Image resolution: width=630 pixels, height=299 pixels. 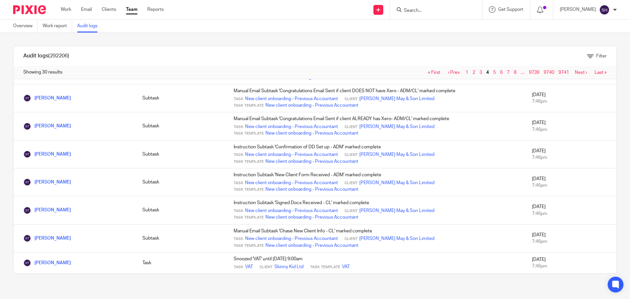 I want to click on a: 6, so click(x=501, y=72).